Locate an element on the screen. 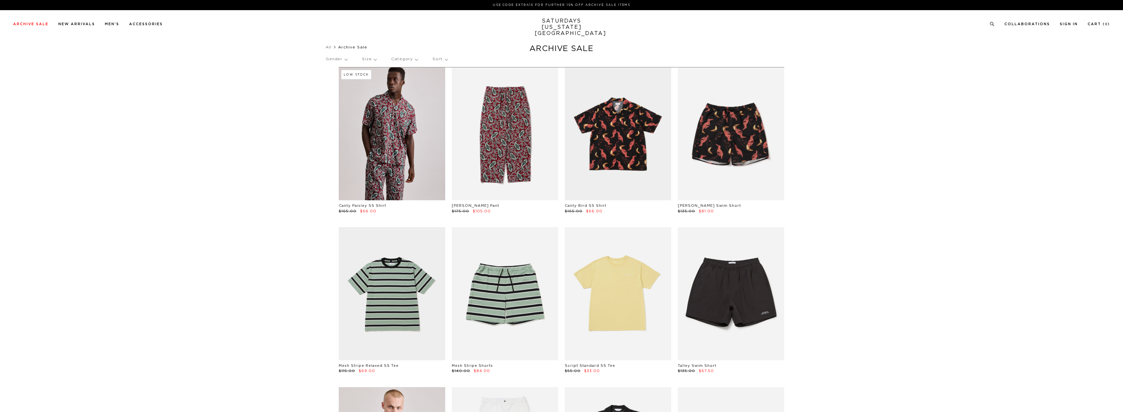 This screenshot has width=1123, height=412. span: $55.00 is located at coordinates (572, 371).